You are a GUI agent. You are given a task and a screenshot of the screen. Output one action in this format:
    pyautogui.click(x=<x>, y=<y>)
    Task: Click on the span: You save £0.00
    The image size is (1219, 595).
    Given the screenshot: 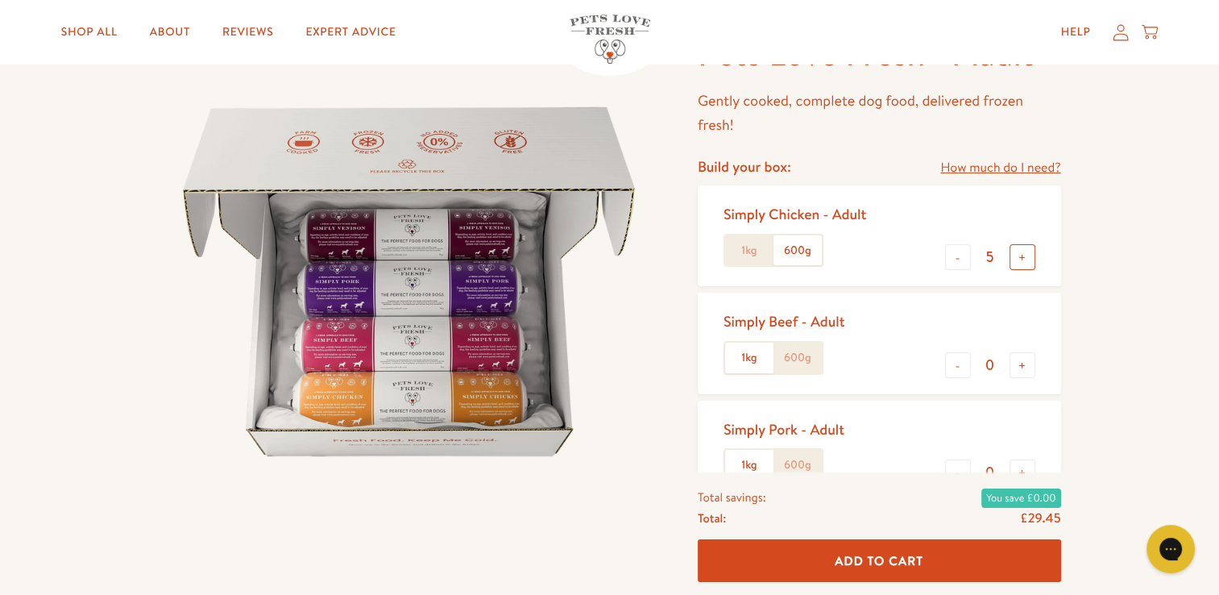 What is the action you would take?
    pyautogui.click(x=1021, y=498)
    